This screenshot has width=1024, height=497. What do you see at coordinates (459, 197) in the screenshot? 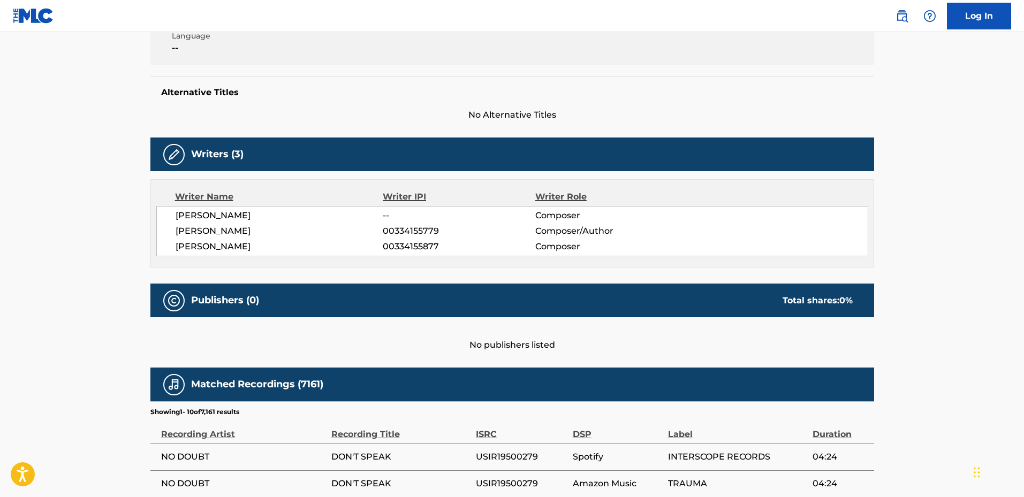
I see `div: Writer IPI` at bounding box center [459, 197].